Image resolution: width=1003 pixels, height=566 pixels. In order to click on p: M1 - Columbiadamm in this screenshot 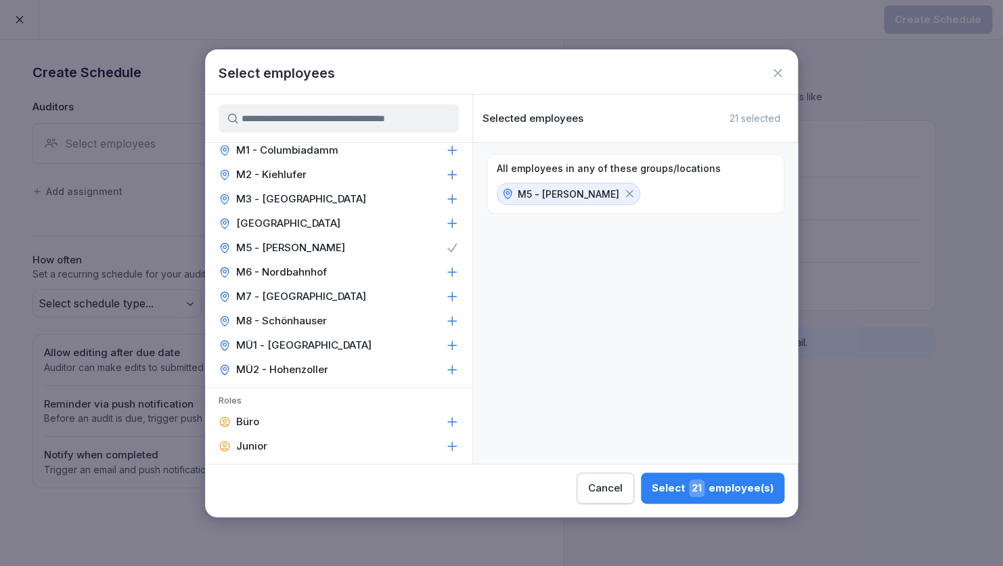, I will do `click(287, 150)`.